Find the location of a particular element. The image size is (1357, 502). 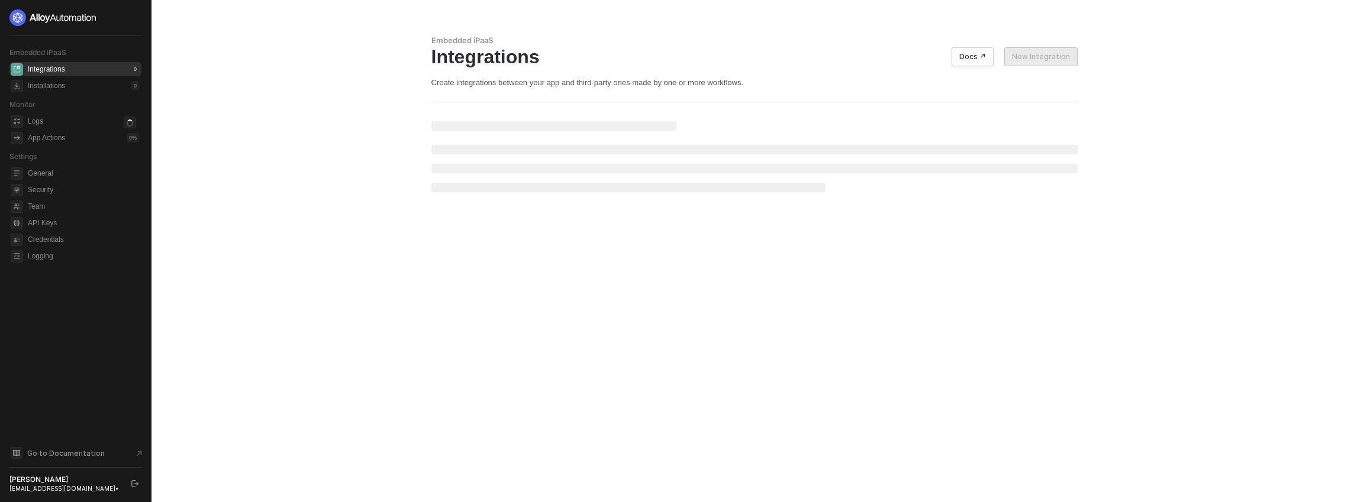

div: Logs is located at coordinates (36, 121).